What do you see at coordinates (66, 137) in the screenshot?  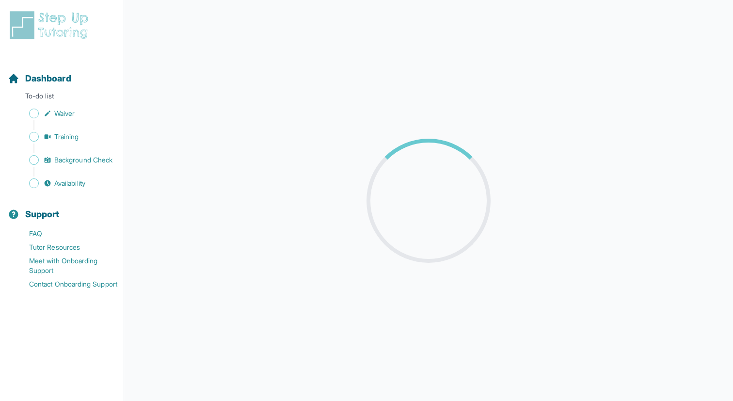 I see `span: Training` at bounding box center [66, 137].